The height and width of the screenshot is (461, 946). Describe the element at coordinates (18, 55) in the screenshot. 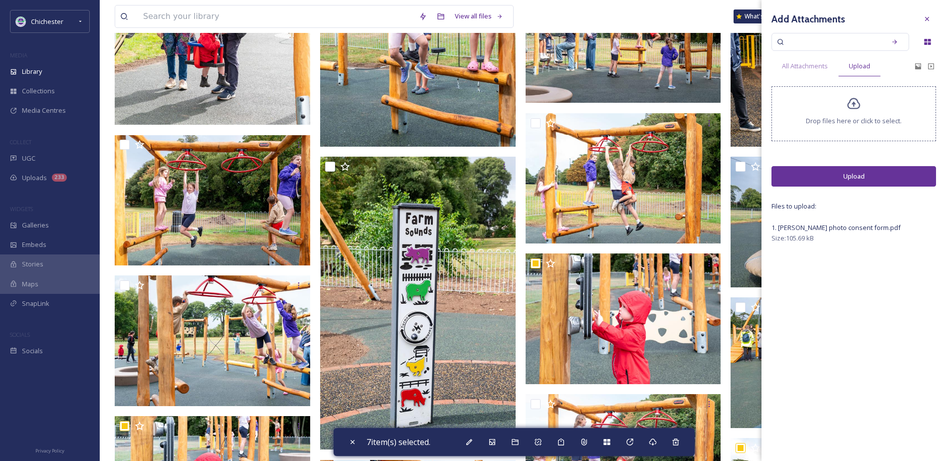

I see `span: MEDIA` at that location.